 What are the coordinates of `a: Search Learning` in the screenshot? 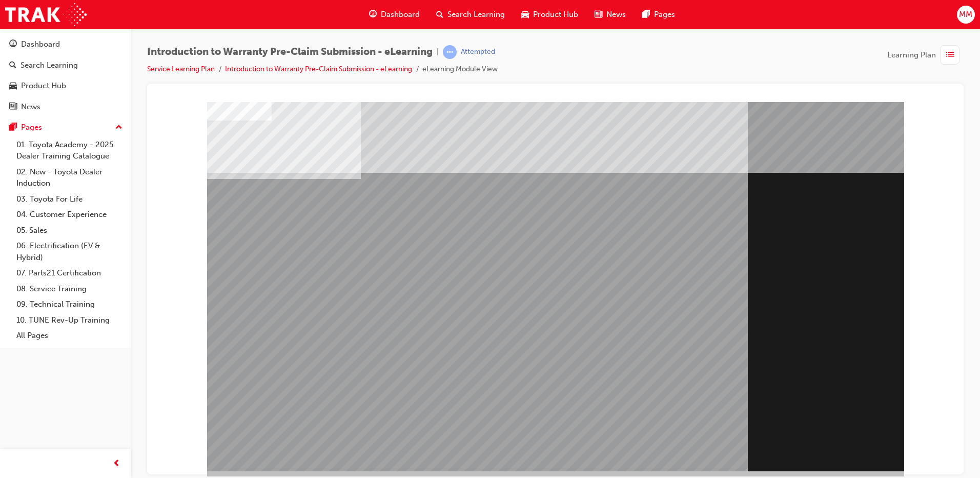 It's located at (65, 65).